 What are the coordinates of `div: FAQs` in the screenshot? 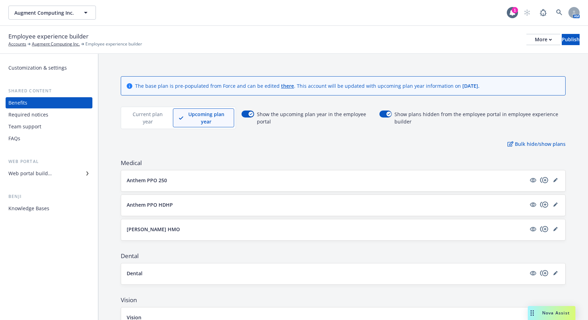 It's located at (14, 139).